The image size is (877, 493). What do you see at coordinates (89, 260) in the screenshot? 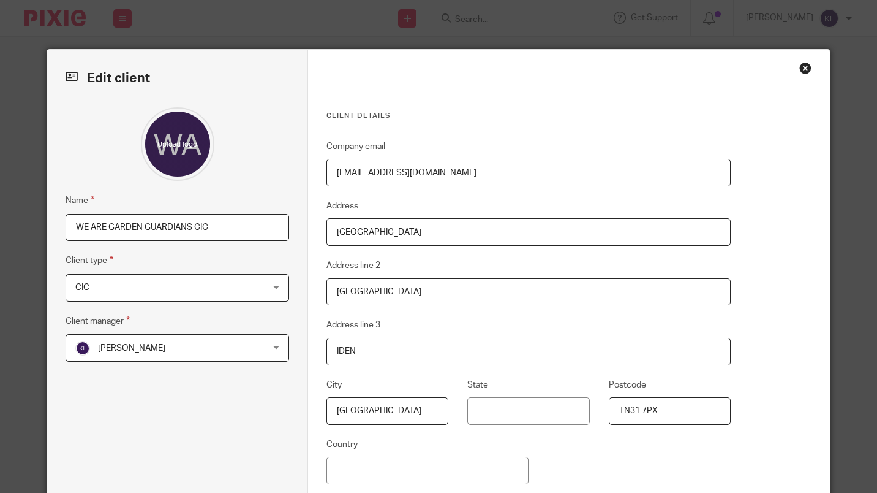
I see `label: Client type` at bounding box center [89, 260].